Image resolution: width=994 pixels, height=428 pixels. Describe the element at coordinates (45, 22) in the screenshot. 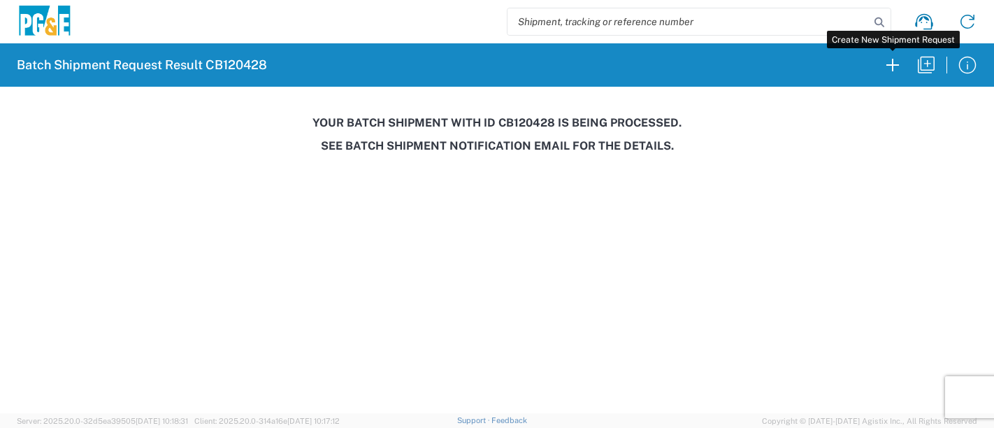

I see `img: pge` at that location.